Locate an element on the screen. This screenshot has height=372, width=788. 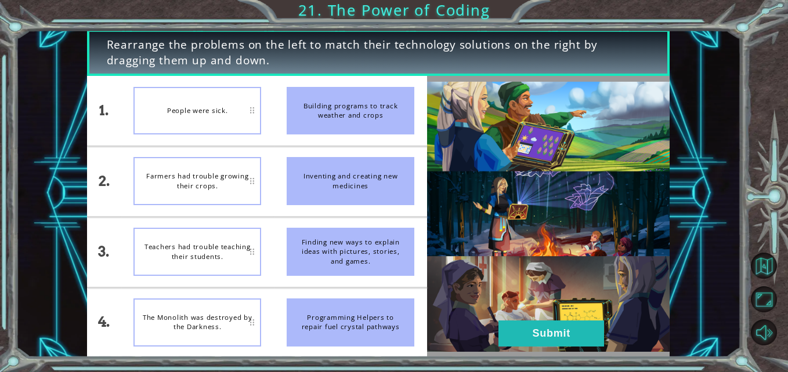
div: Teachers had trouble teaching their students. is located at coordinates (197, 252).